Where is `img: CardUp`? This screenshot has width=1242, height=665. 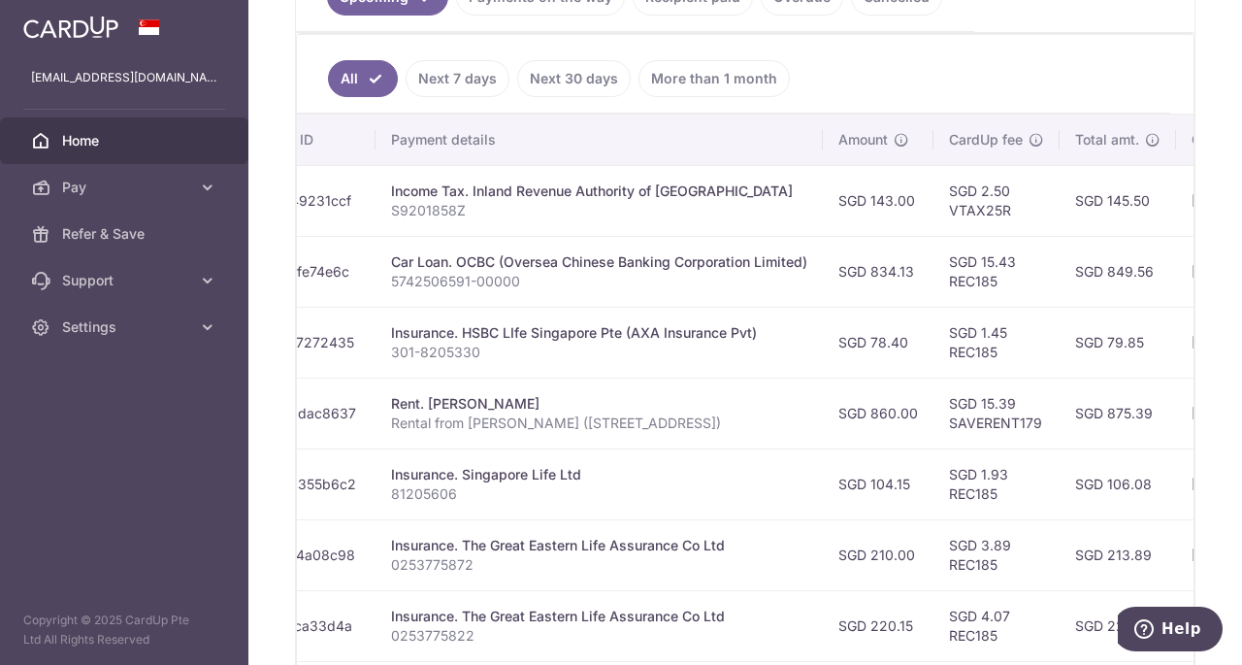
img: CardUp is located at coordinates (71, 27).